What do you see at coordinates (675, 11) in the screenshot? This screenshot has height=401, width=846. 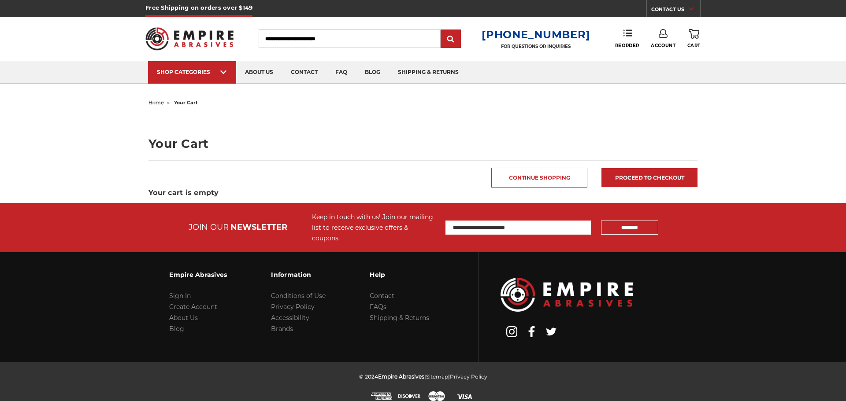 I see `a: CONTACT US` at bounding box center [675, 11].